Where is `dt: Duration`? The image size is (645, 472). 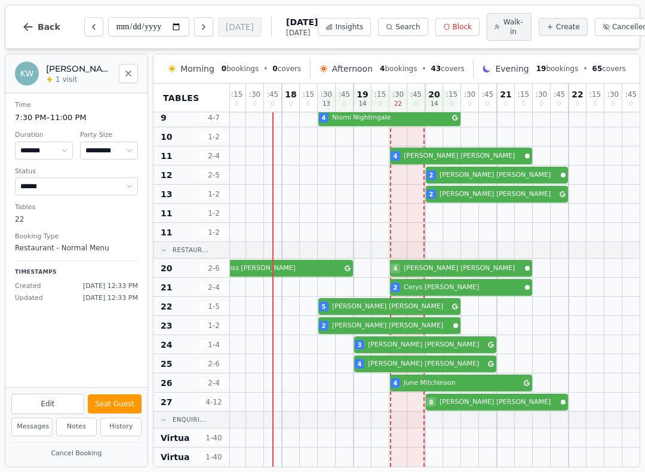
dt: Duration is located at coordinates (44, 135).